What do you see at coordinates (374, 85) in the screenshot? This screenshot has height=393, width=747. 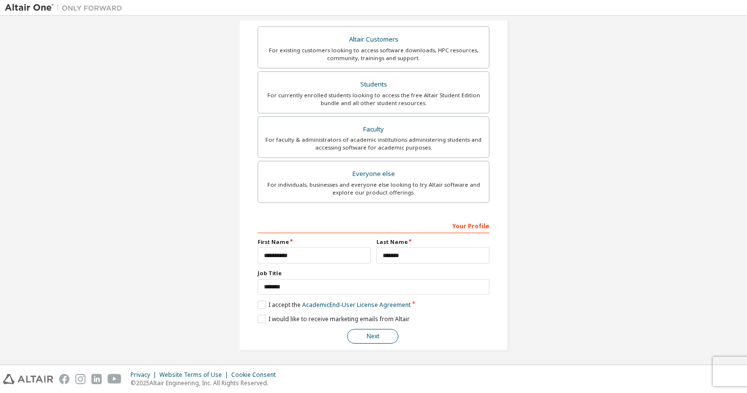 I see `div: Students` at bounding box center [374, 85].